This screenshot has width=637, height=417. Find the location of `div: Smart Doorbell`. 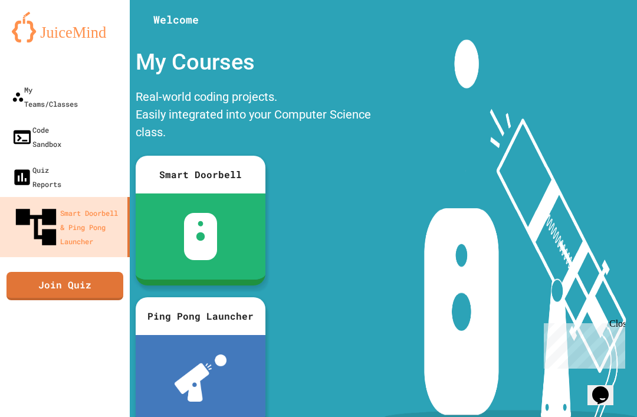

div: Smart Doorbell is located at coordinates (201, 175).